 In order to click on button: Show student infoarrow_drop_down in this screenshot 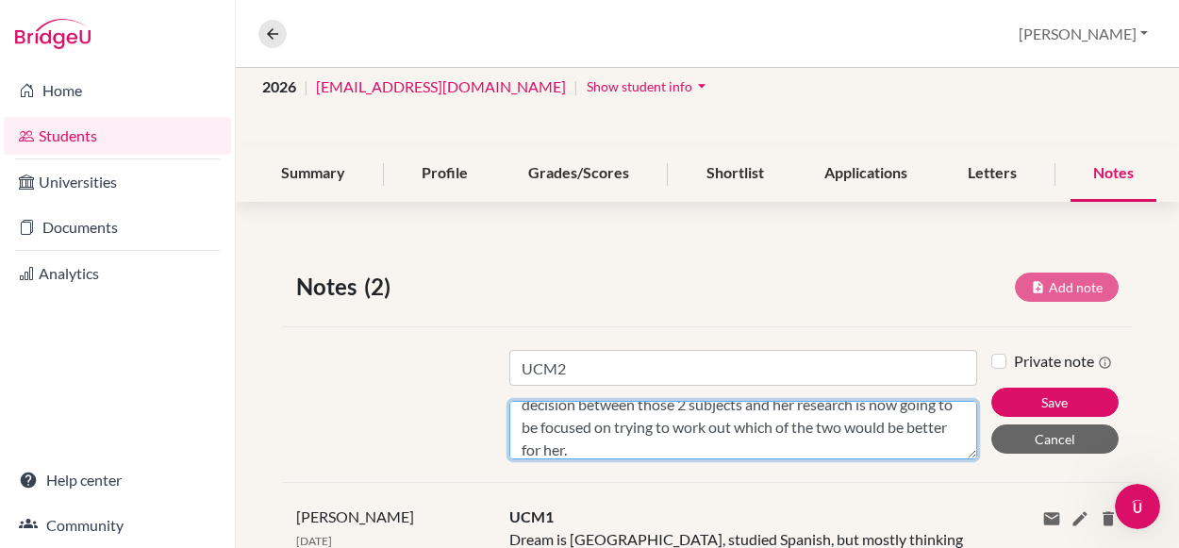, I will do `click(649, 86)`.